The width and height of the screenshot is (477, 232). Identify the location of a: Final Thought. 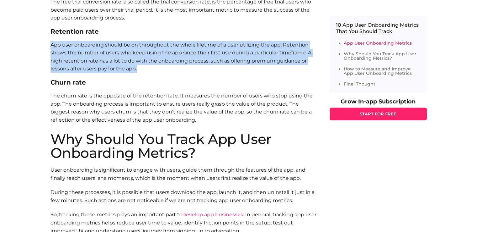
(360, 84).